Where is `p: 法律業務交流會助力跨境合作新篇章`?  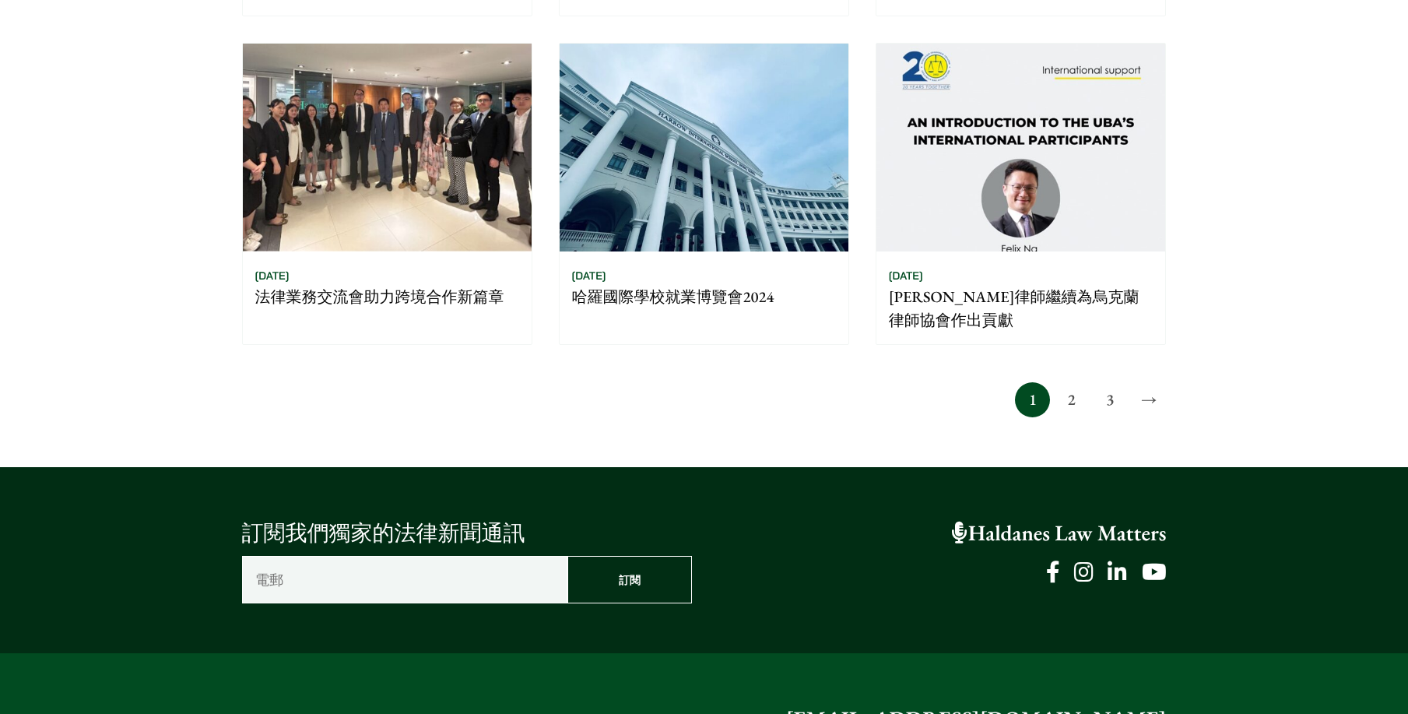
p: 法律業務交流會助力跨境合作新篇章 is located at coordinates (387, 297).